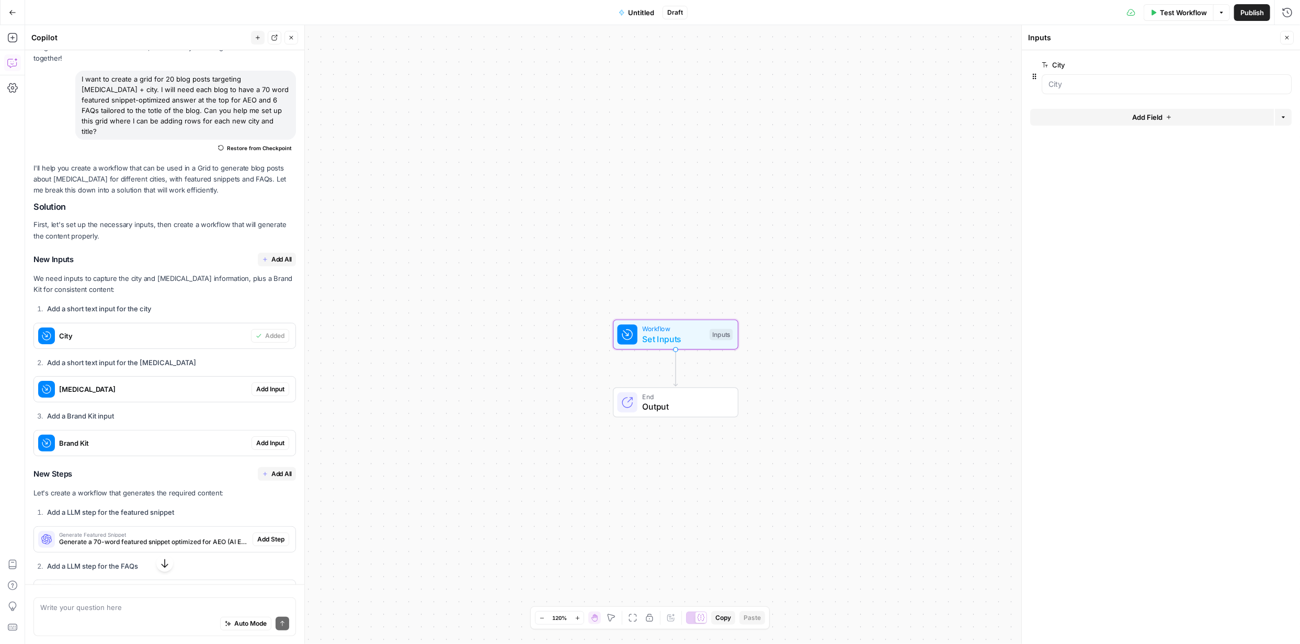 The width and height of the screenshot is (1300, 644). I want to click on div: Close, so click(193, 14).